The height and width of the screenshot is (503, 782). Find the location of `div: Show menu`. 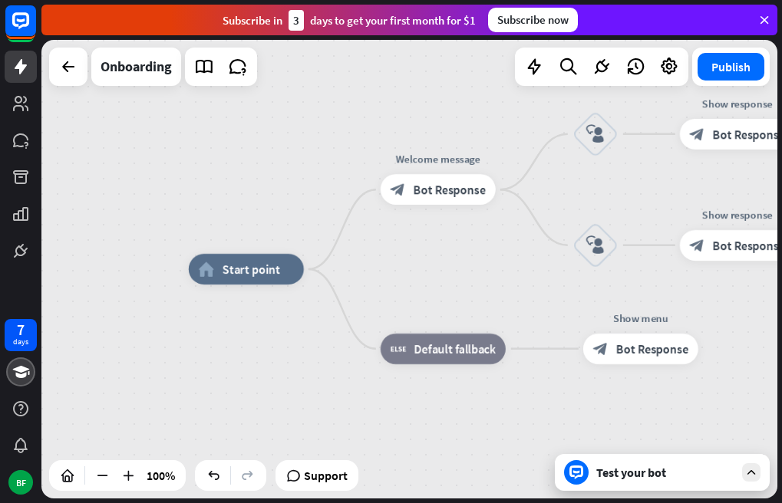

div: Show menu is located at coordinates (640, 318).